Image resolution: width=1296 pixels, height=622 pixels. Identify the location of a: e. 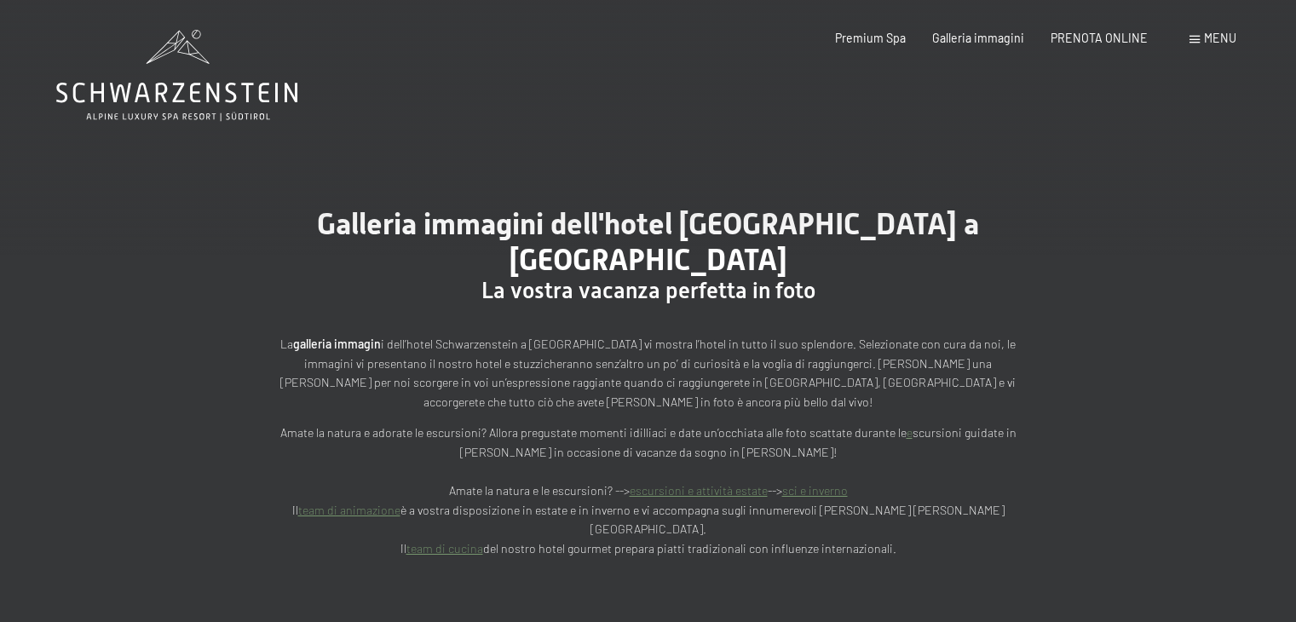
(909, 432).